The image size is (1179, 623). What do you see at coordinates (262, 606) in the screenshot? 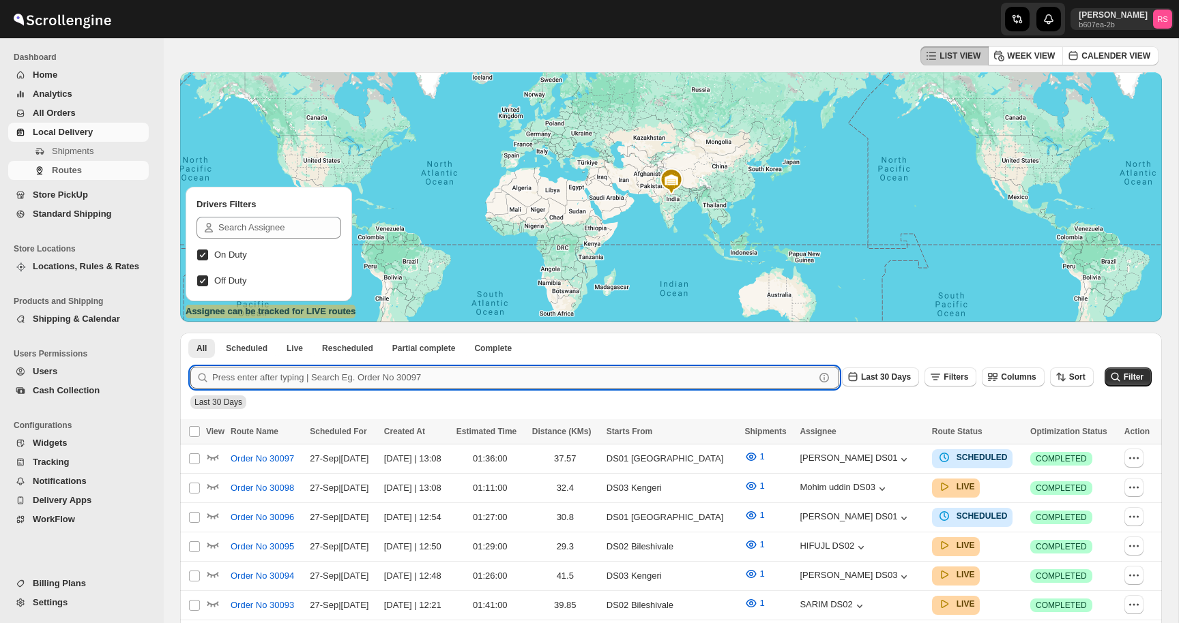
I see `span: Order No 30093` at bounding box center [262, 606].